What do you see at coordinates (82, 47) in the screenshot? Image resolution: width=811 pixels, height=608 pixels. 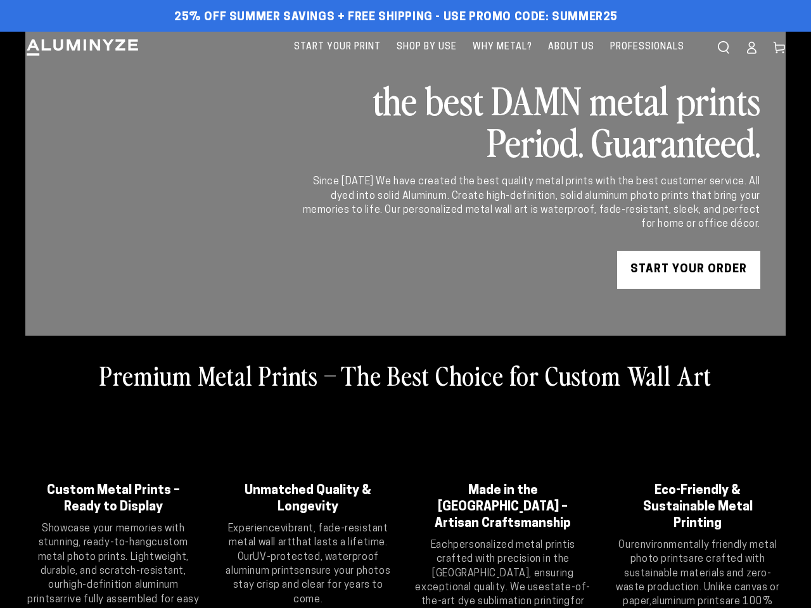 I see `img: Aluminyze` at bounding box center [82, 47].